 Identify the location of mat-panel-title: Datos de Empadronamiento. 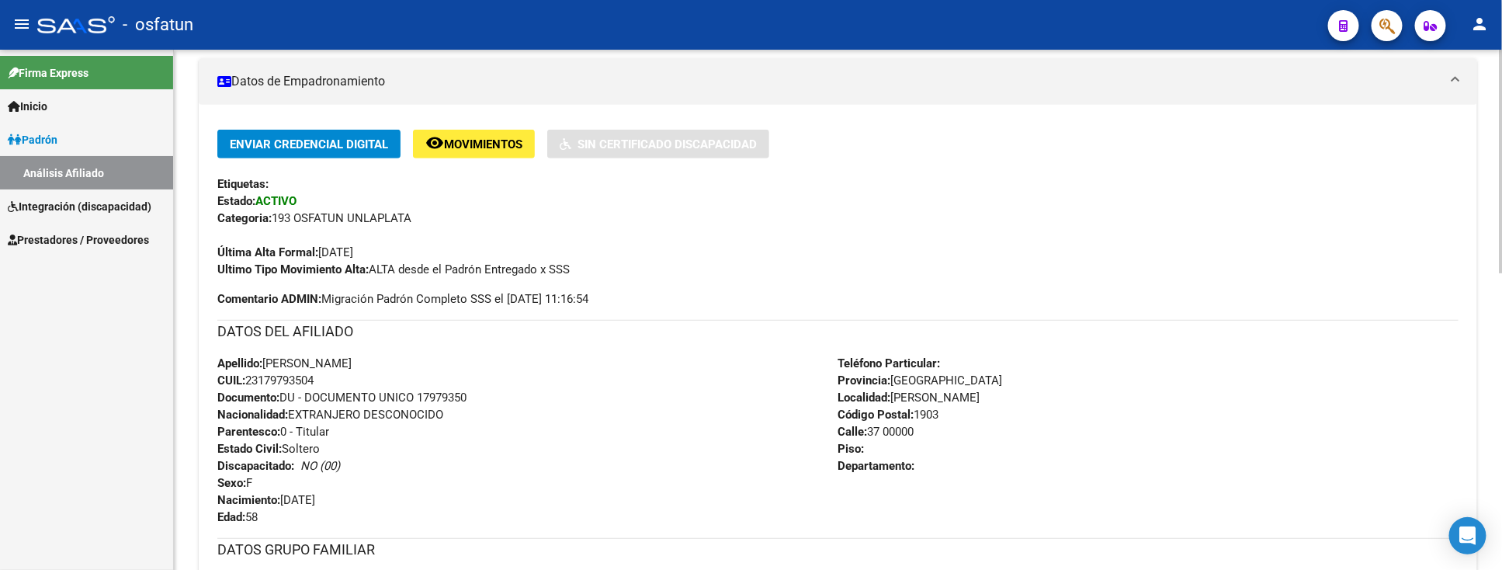
(828, 82).